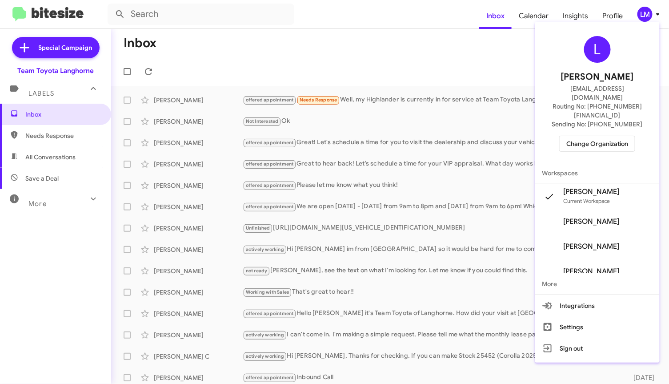 This screenshot has height=384, width=669. What do you see at coordinates (587, 200) in the screenshot?
I see `span: Current Workspace` at bounding box center [587, 200].